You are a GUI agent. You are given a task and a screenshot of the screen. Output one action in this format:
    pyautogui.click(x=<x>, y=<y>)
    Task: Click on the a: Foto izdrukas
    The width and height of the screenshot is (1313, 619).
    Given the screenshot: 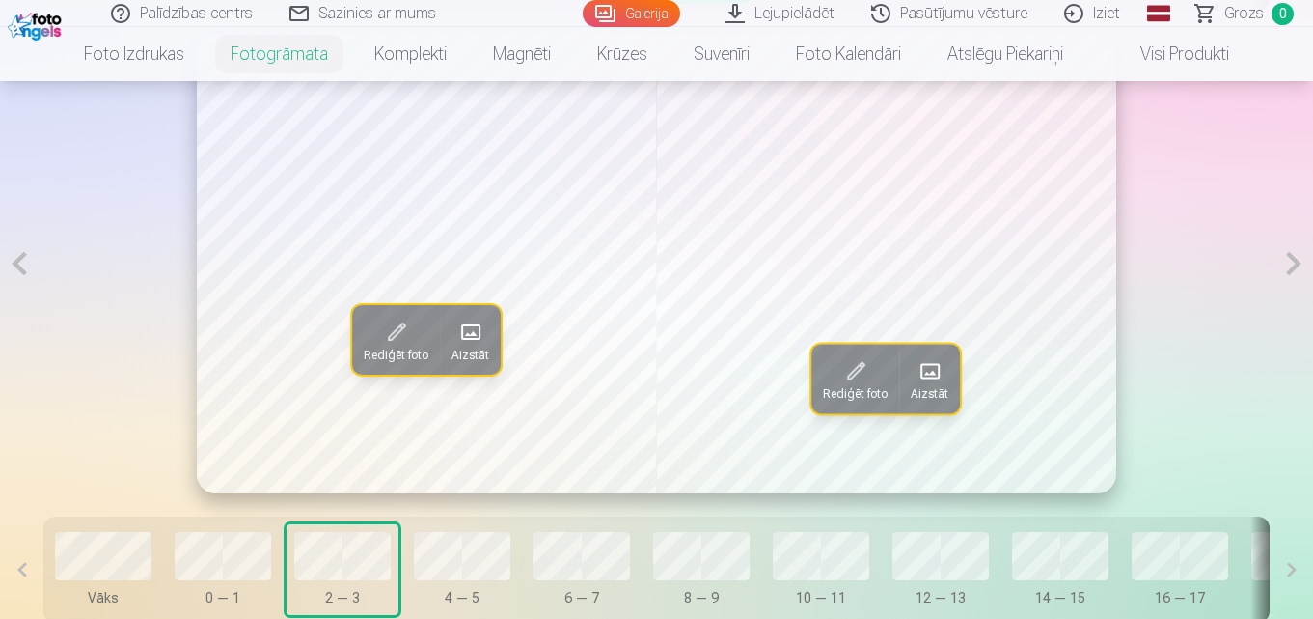 What is the action you would take?
    pyautogui.click(x=134, y=54)
    